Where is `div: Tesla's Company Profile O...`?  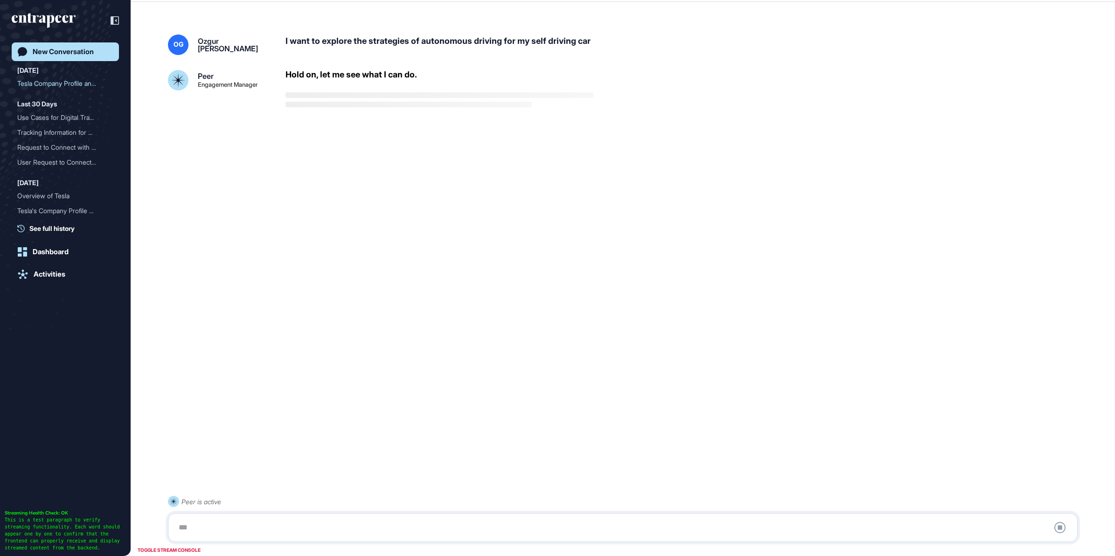
div: Tesla's Company Profile O... is located at coordinates (62, 211).